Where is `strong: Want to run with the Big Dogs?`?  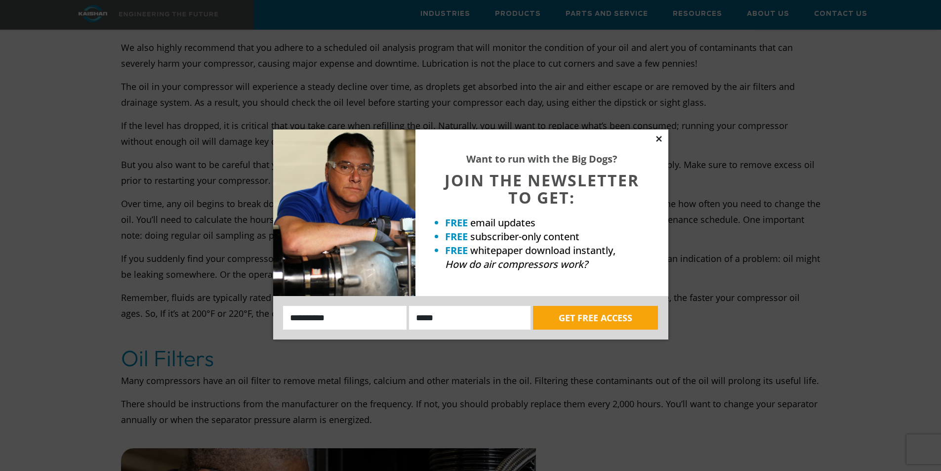
strong: Want to run with the Big Dogs? is located at coordinates (542, 159).